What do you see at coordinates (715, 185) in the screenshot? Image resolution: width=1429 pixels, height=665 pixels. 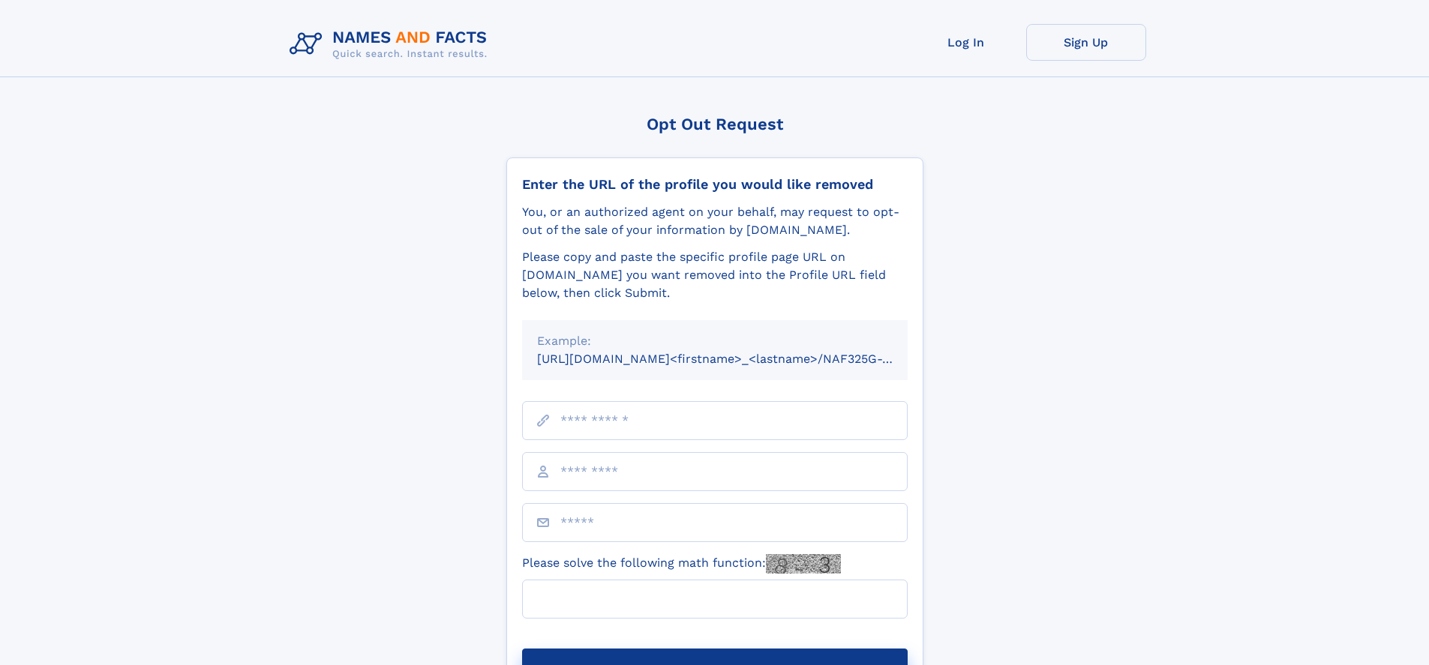 I see `div: Enter the URL of the profile you would like removed` at bounding box center [715, 185].